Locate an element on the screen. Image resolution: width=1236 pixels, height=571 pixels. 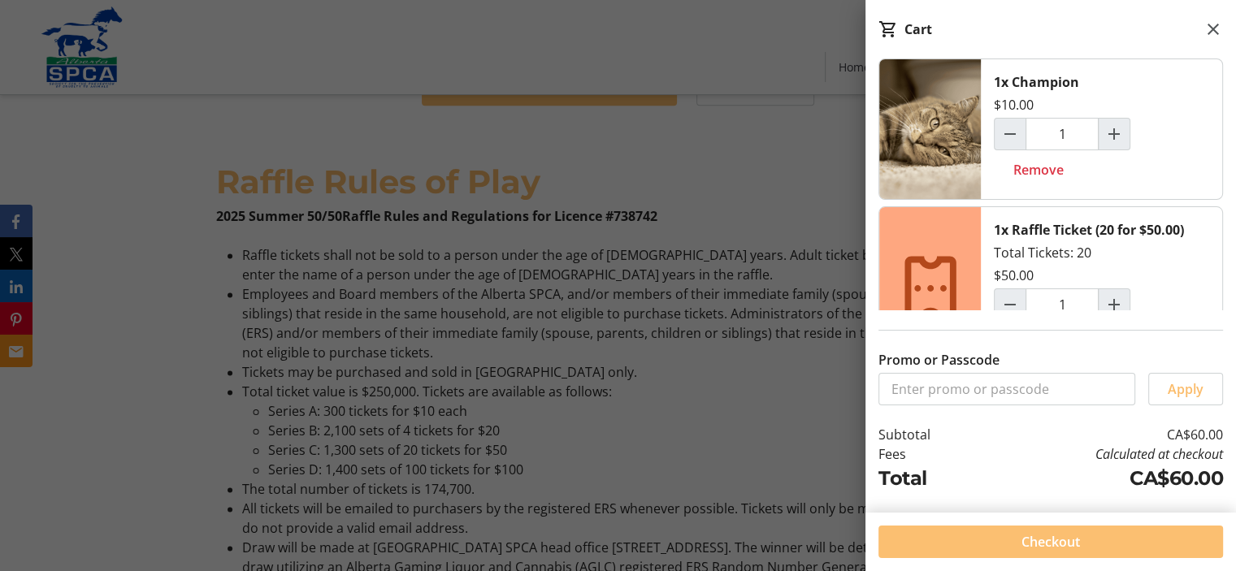
span: Apply is located at coordinates (1186, 389).